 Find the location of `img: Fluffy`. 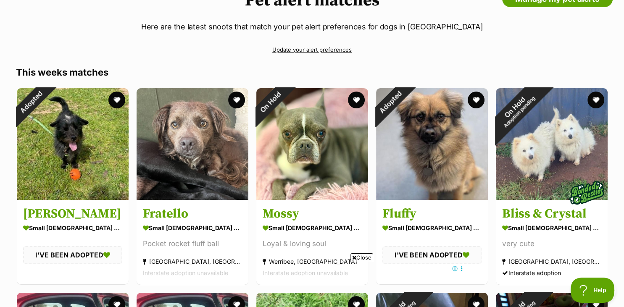

img: Fluffy is located at coordinates (432, 144).